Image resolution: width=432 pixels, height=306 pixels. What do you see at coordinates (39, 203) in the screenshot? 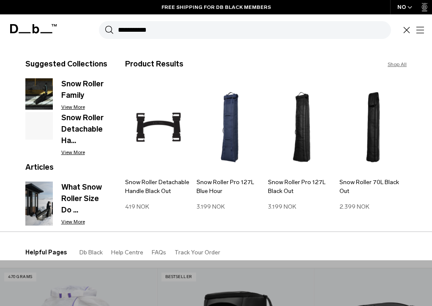
I see `img: What Snow Roller Size Do I Need?` at bounding box center [39, 203].